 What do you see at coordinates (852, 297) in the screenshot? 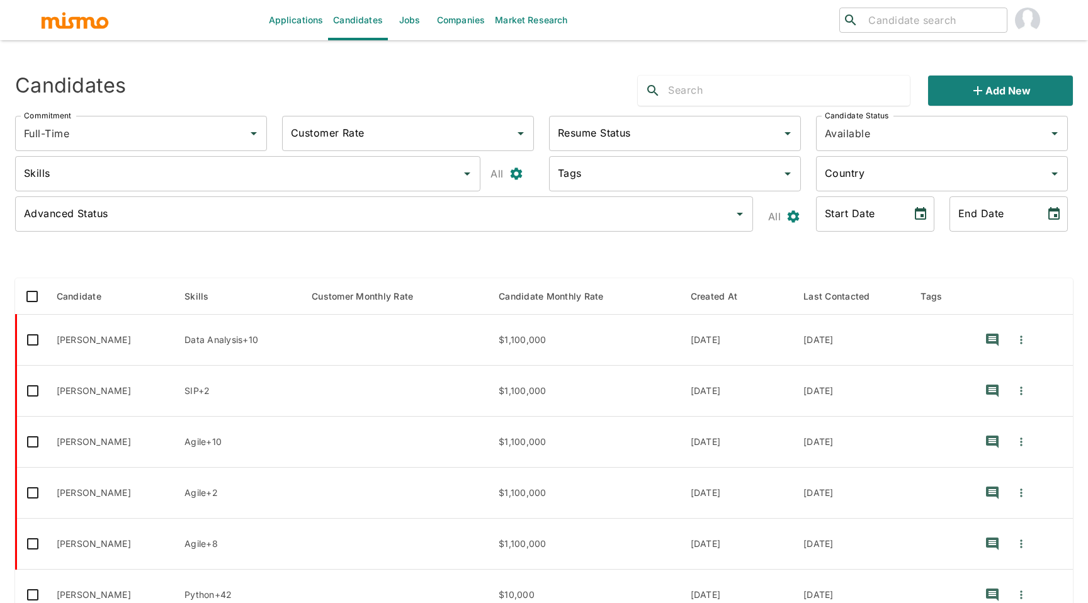
I see `th: Last Contacted` at bounding box center [852, 297].